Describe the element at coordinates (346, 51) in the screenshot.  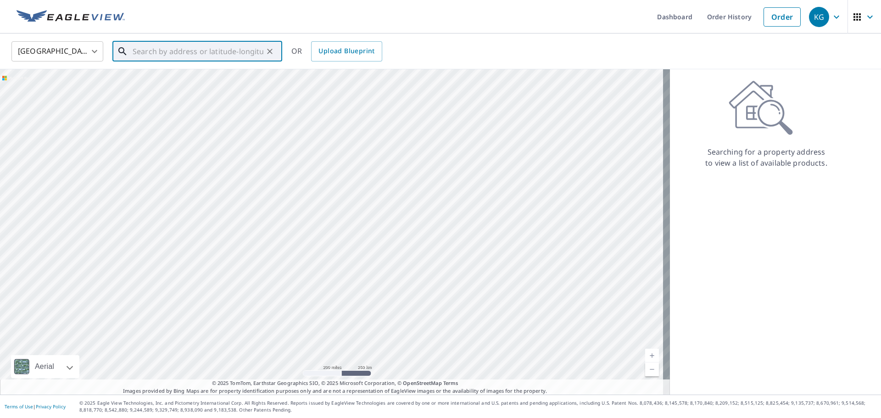
I see `a: Upload Blueprint` at that location.